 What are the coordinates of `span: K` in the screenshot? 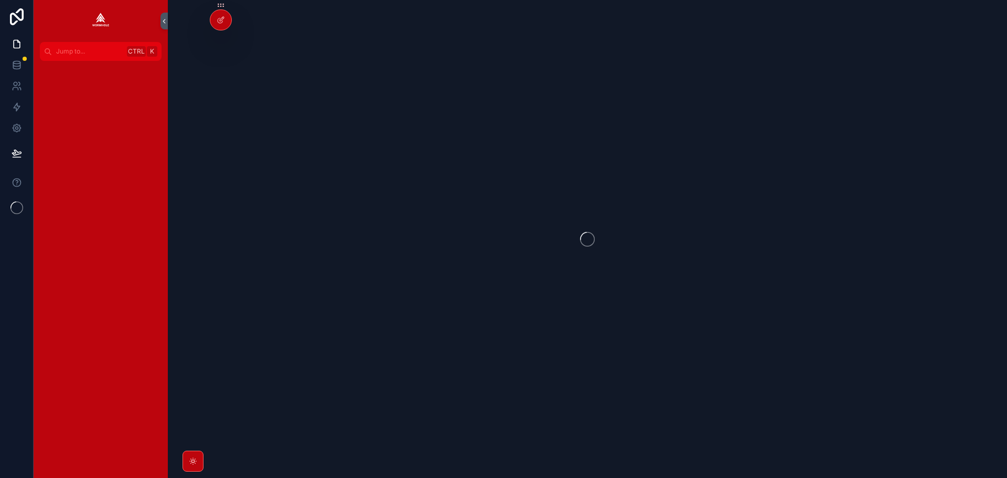 It's located at (152, 51).